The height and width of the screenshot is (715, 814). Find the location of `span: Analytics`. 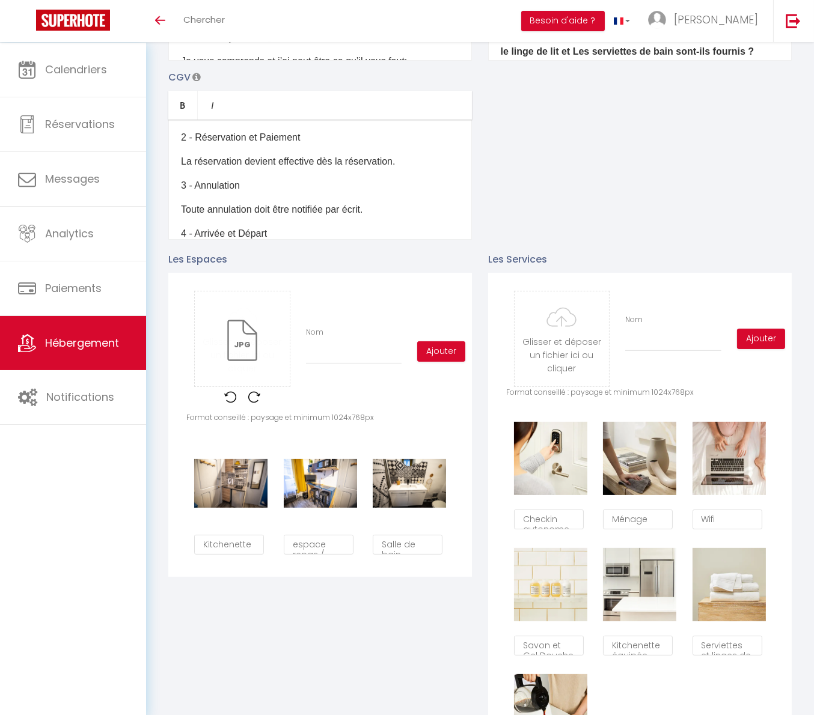

span: Analytics is located at coordinates (69, 233).